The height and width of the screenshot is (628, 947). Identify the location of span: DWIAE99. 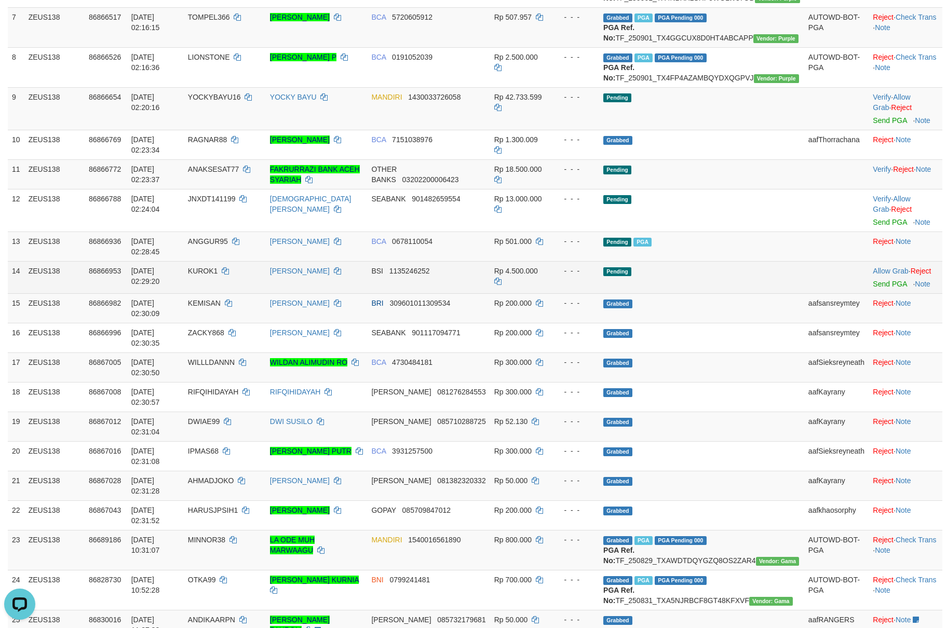
(203, 421).